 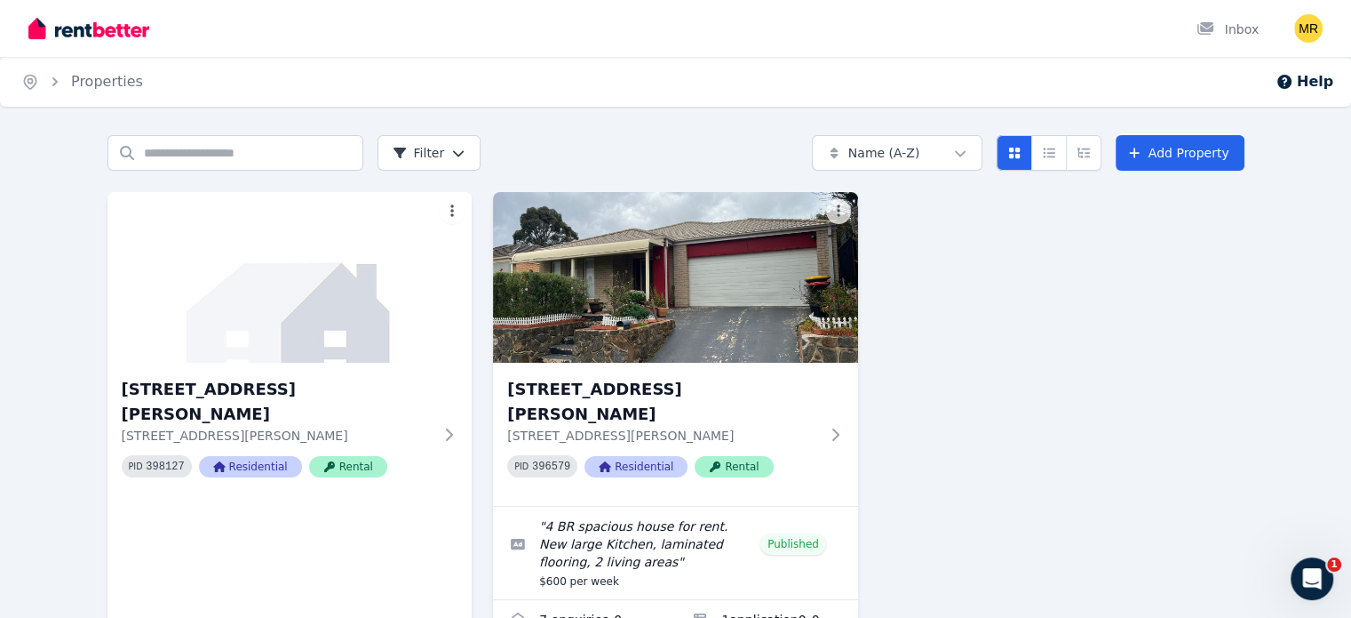 What do you see at coordinates (675, 553) in the screenshot?
I see `a: Edit listing: 4 BR spacious house for rent. New large Kitchen, laminated flooring, 2 living areas` at bounding box center [675, 553].